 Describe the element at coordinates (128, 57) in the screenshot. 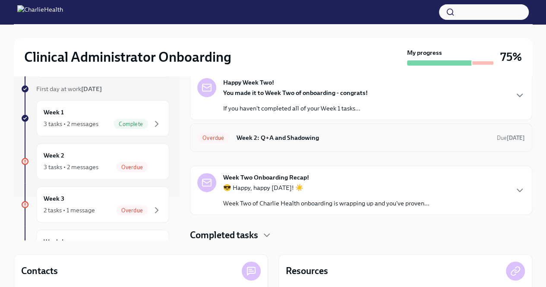

I see `h2: Clinical Administrator Onboarding` at that location.